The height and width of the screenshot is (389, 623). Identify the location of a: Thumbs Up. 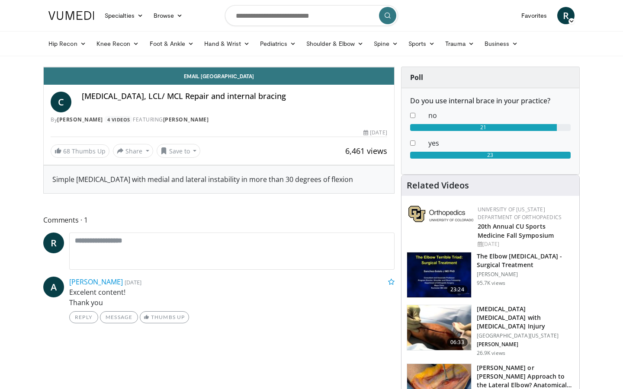
(164, 317).